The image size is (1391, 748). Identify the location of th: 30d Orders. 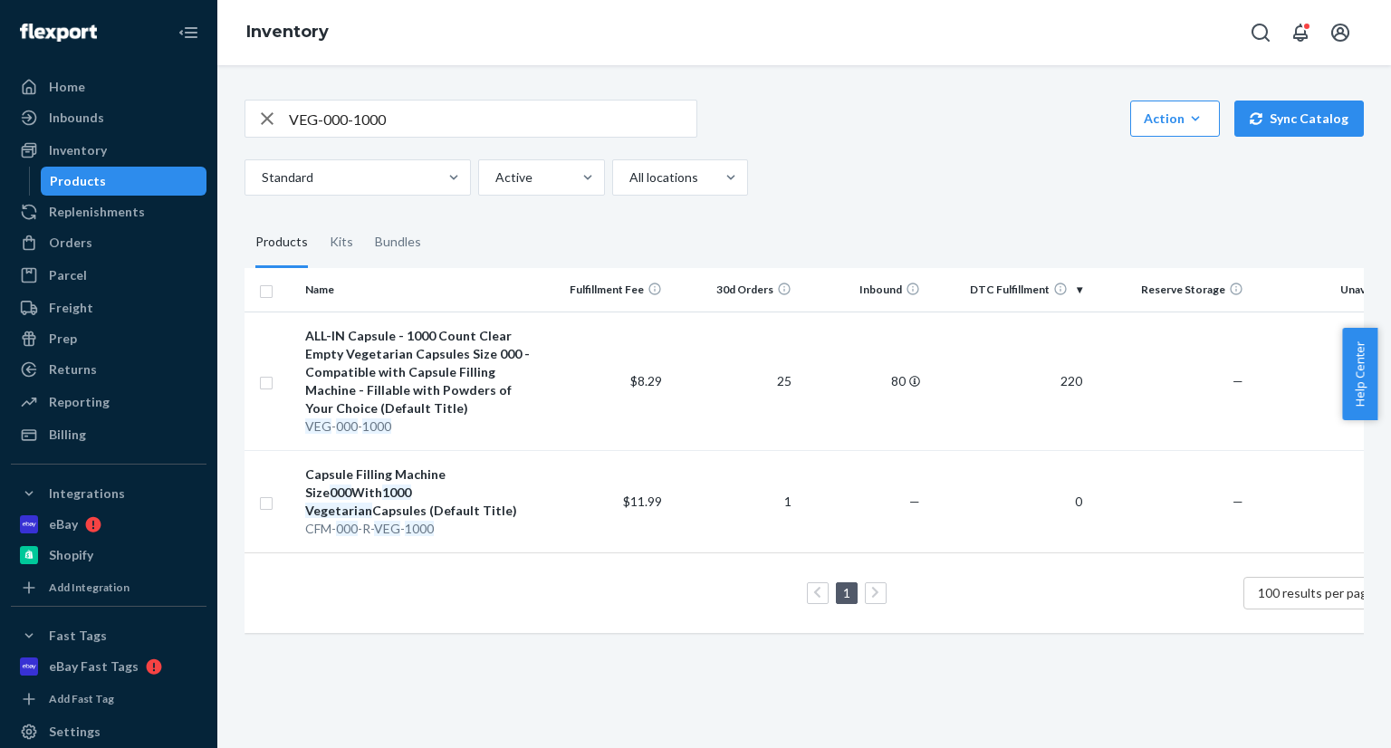
(734, 290).